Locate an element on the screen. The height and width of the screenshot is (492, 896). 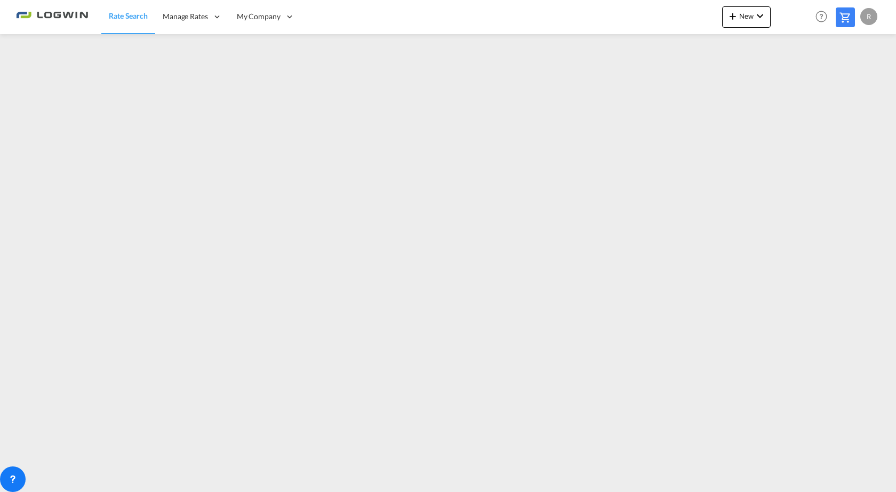
span: Manage Rates is located at coordinates (185, 17).